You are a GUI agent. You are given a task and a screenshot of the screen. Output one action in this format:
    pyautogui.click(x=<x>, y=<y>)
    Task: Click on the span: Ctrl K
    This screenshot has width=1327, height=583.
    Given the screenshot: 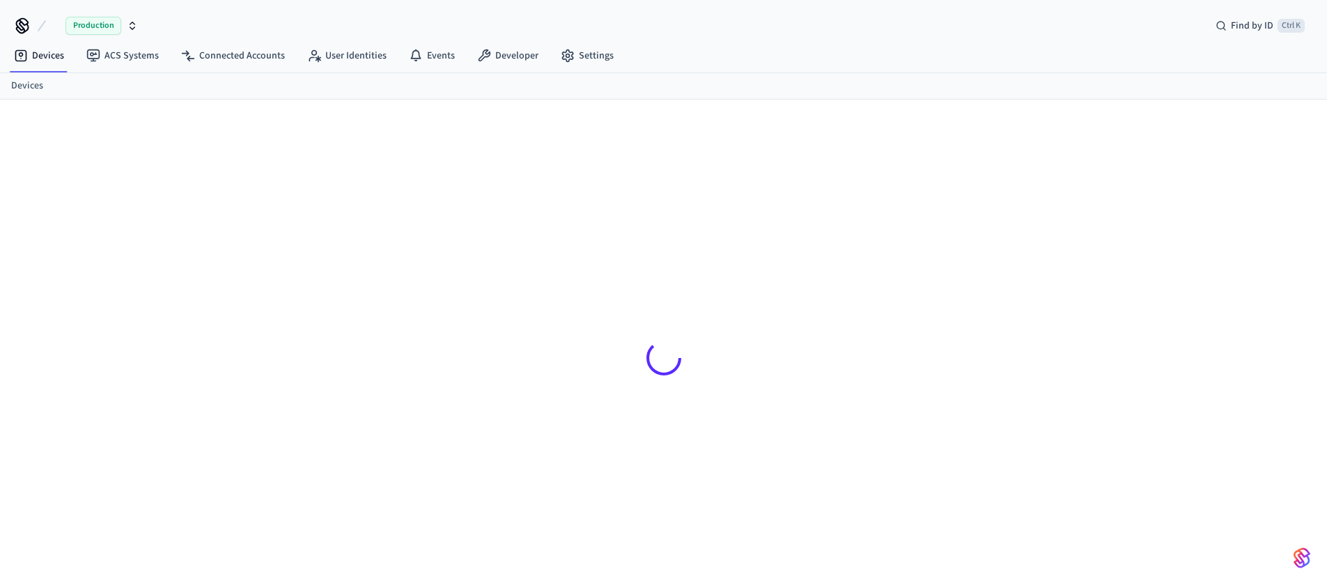 What is the action you would take?
    pyautogui.click(x=1291, y=26)
    